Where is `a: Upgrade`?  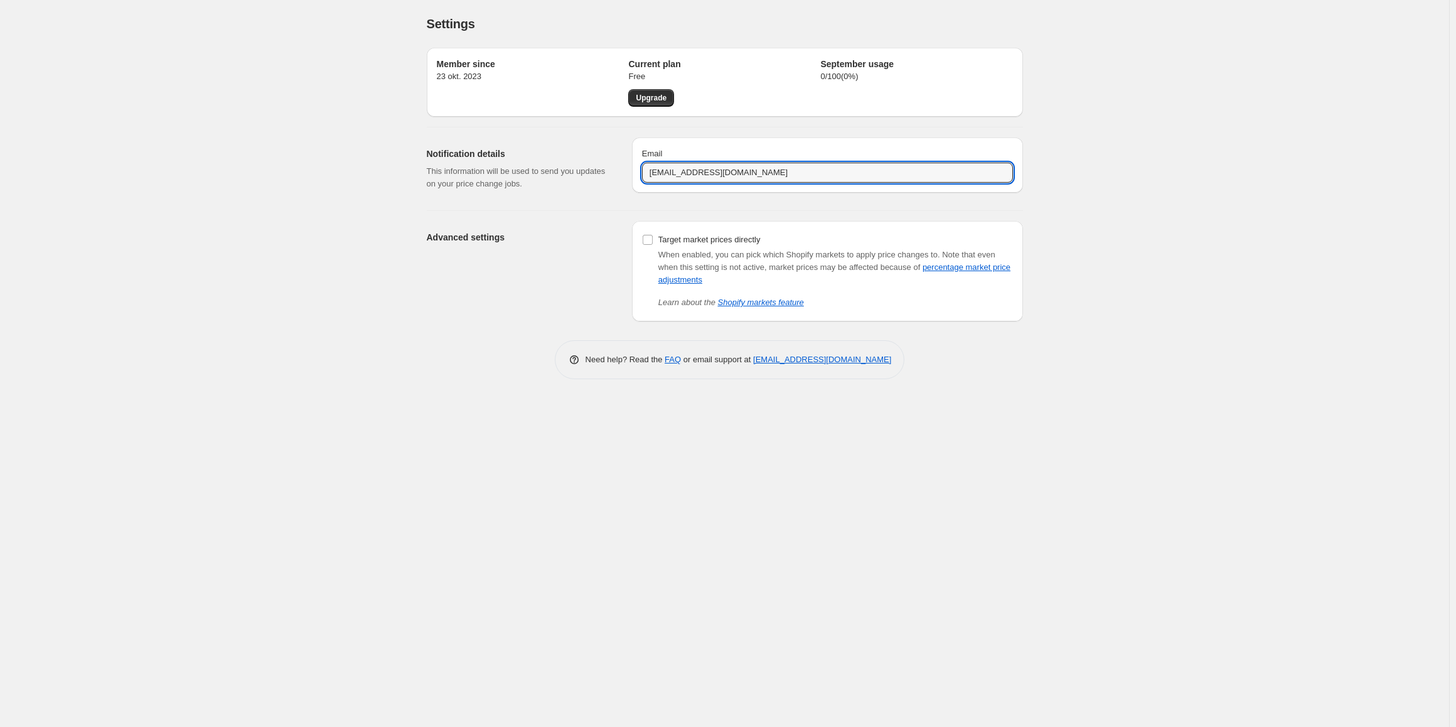
a: Upgrade is located at coordinates (651, 98).